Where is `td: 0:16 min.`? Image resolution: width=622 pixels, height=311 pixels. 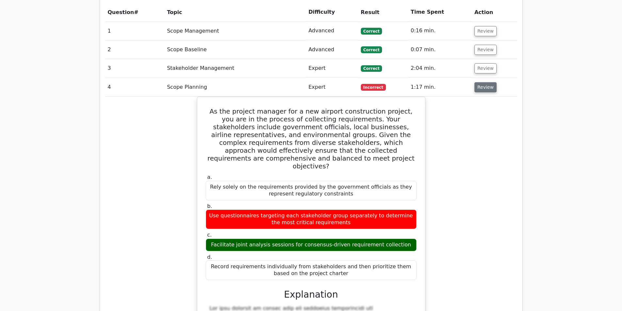
td: 0:16 min. is located at coordinates (440, 31).